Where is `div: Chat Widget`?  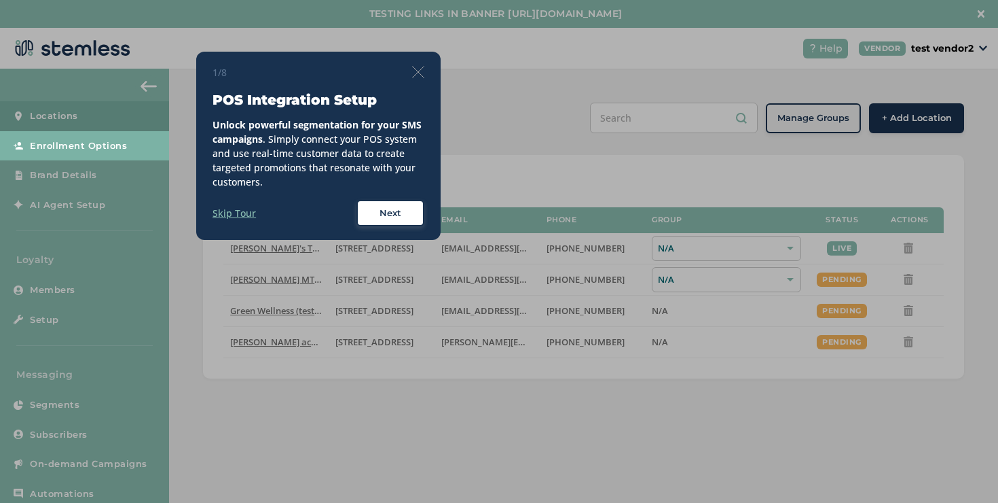
div: Chat Widget is located at coordinates (964, 470).